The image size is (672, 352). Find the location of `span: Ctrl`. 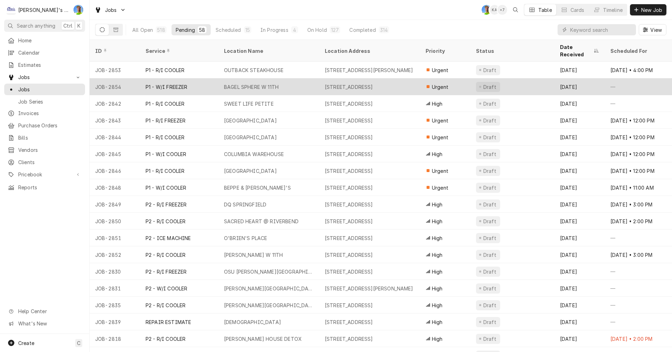

span: Ctrl is located at coordinates (68, 26).